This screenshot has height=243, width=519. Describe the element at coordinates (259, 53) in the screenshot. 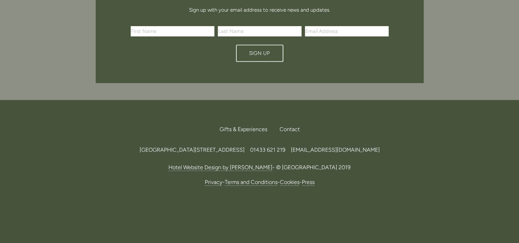

I see `span: Sign Up` at that location.